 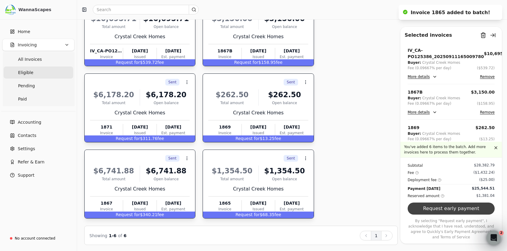 I want to click on div: Invoice 1865 added to batch!, so click(x=450, y=13).